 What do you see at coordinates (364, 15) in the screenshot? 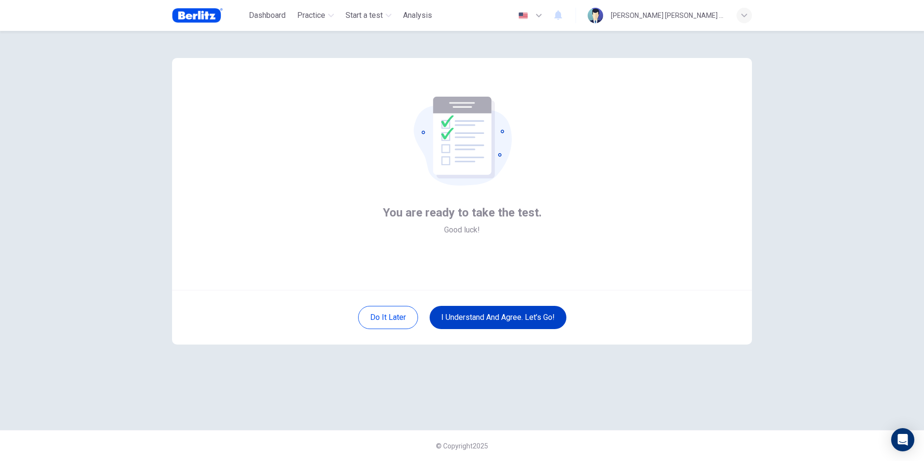
I see `span: Start a test` at bounding box center [364, 15].